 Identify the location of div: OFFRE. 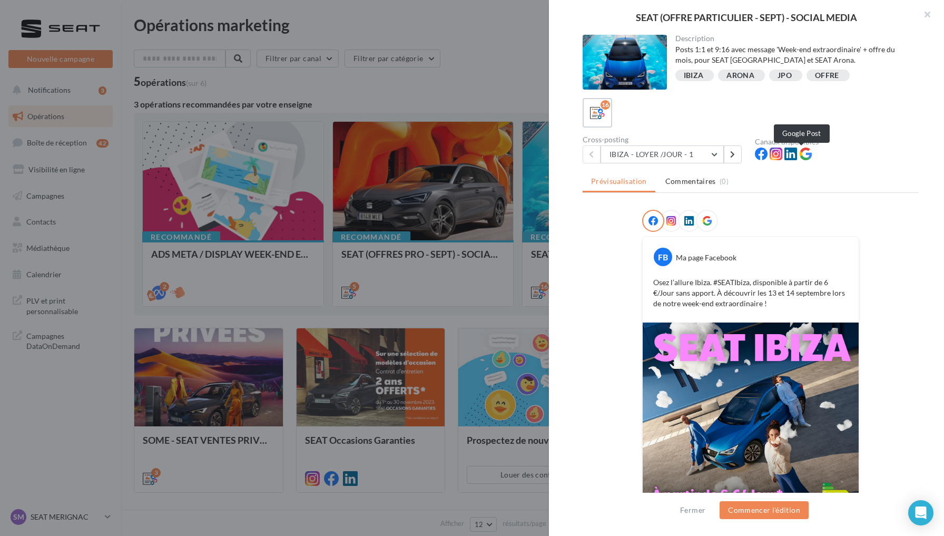
(827, 75).